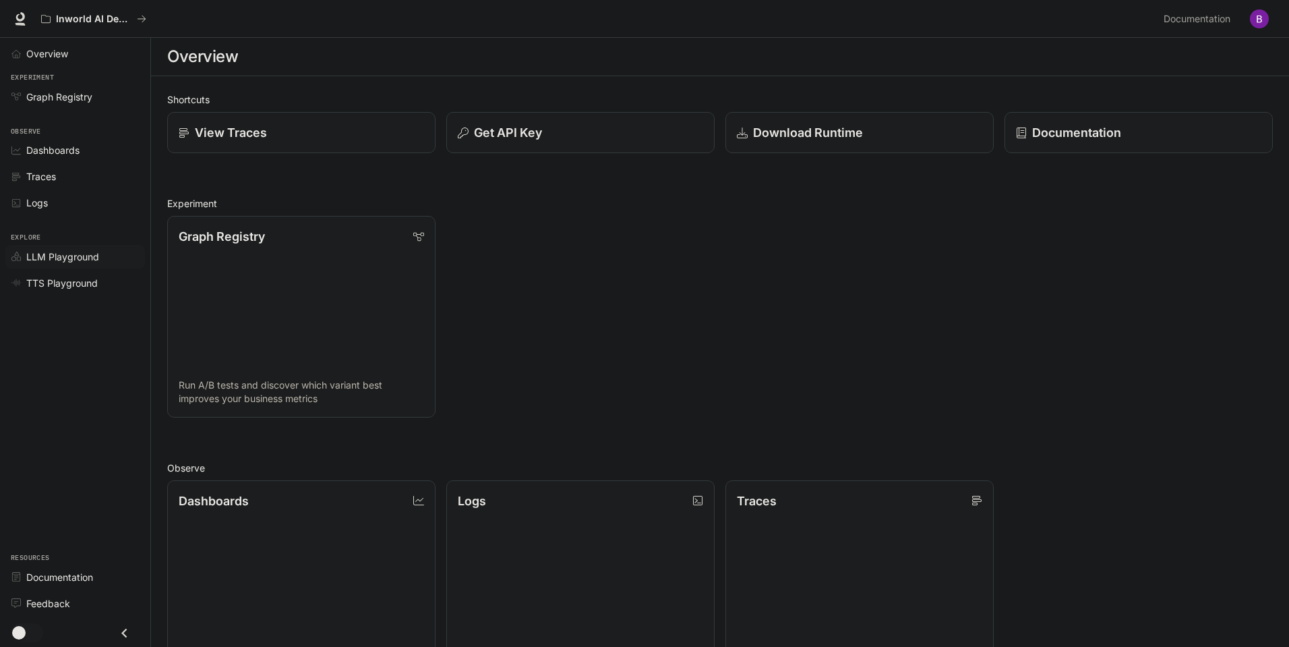 Image resolution: width=1289 pixels, height=647 pixels. I want to click on p: Inworld AI Demos, so click(94, 19).